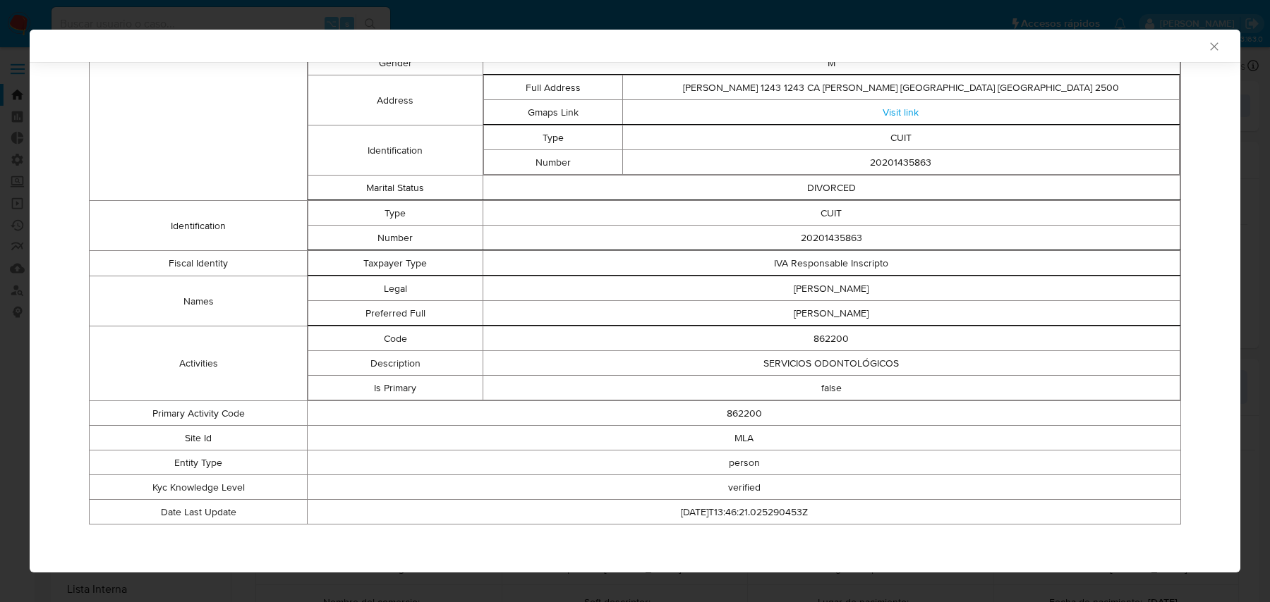  Describe the element at coordinates (395, 363) in the screenshot. I see `td: Description` at that location.